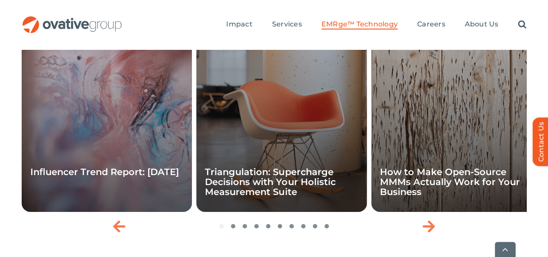 Image resolution: width=548 pixels, height=257 pixels. Describe the element at coordinates (315, 226) in the screenshot. I see `span: Go to slide 9` at that location.